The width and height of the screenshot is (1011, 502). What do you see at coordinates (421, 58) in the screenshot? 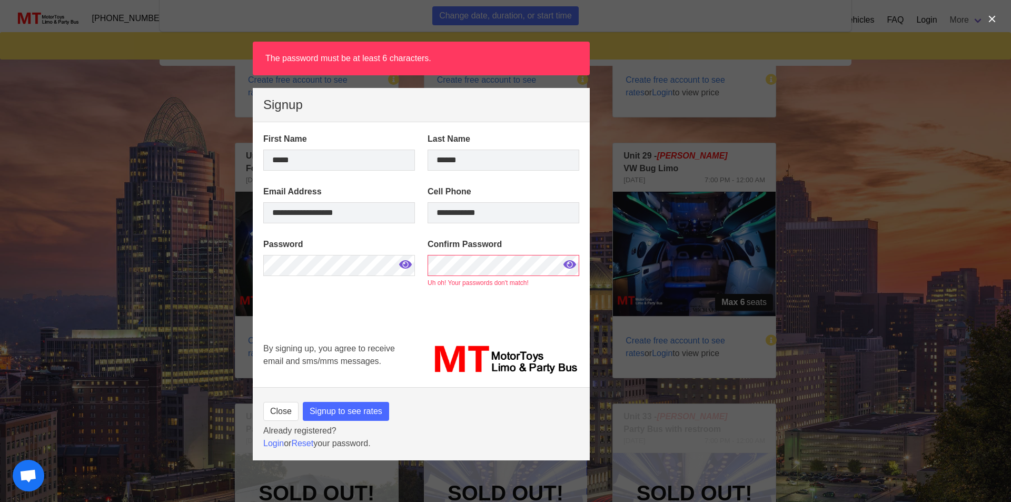
I see `article: The password must be at least 6 characters.` at bounding box center [421, 58].